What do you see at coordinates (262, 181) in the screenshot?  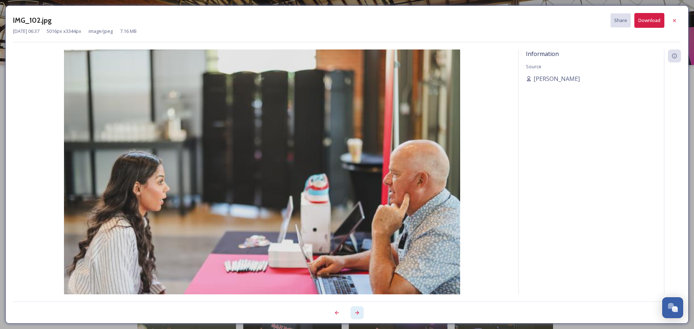 I see `img: a3786097-9d3b-430e-8b47-3af4367af5d2.jpg` at bounding box center [262, 181].